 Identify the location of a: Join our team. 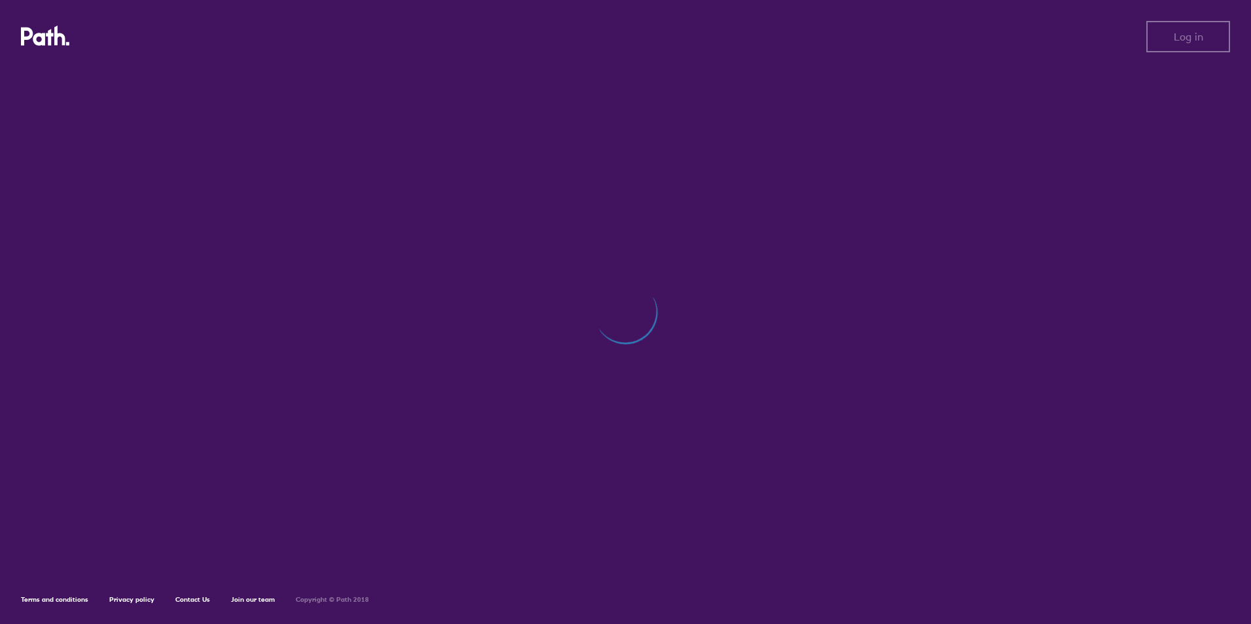
(253, 599).